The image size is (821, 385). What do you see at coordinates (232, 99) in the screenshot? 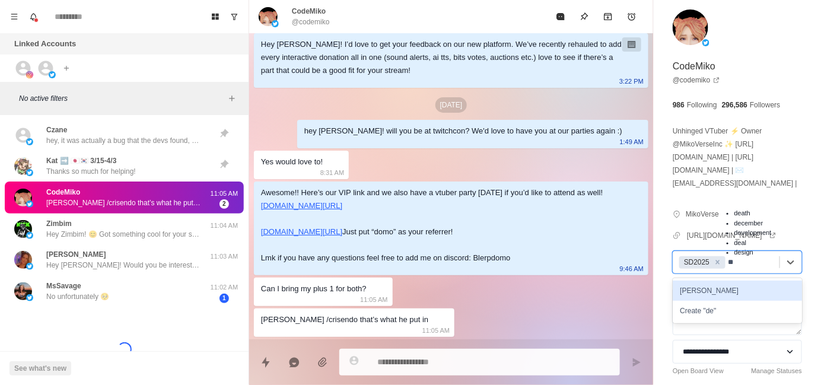
I see `button: Add filters` at bounding box center [232, 99].